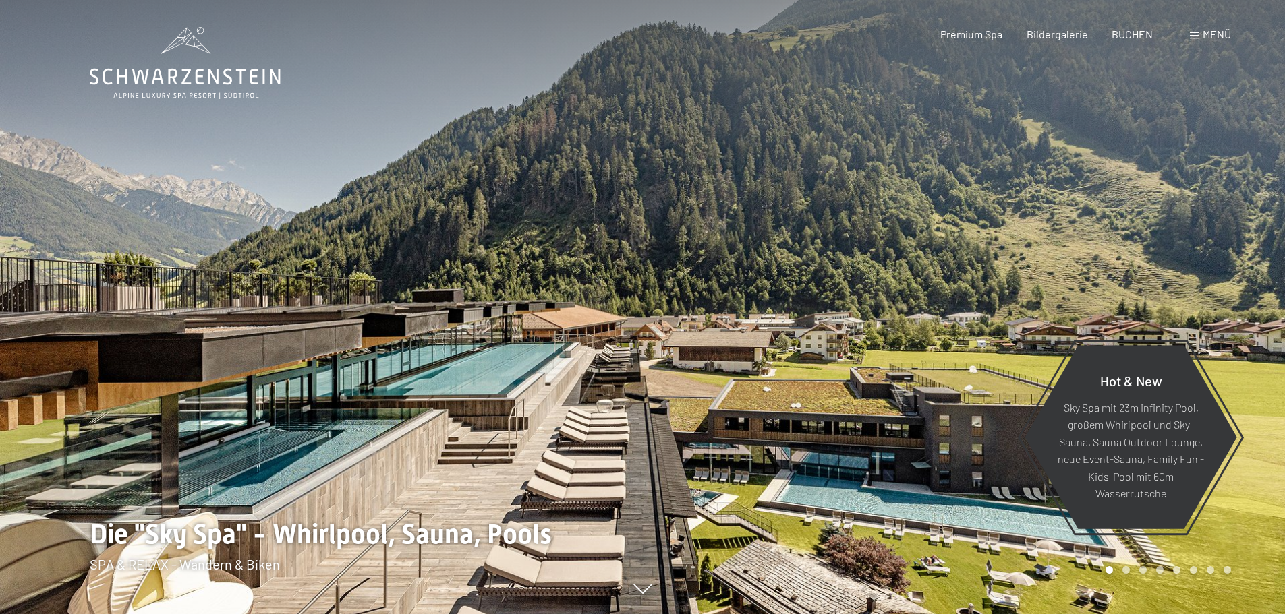 The image size is (1285, 614). Describe the element at coordinates (1165, 570) in the screenshot. I see `div: Carousel Pagination` at that location.